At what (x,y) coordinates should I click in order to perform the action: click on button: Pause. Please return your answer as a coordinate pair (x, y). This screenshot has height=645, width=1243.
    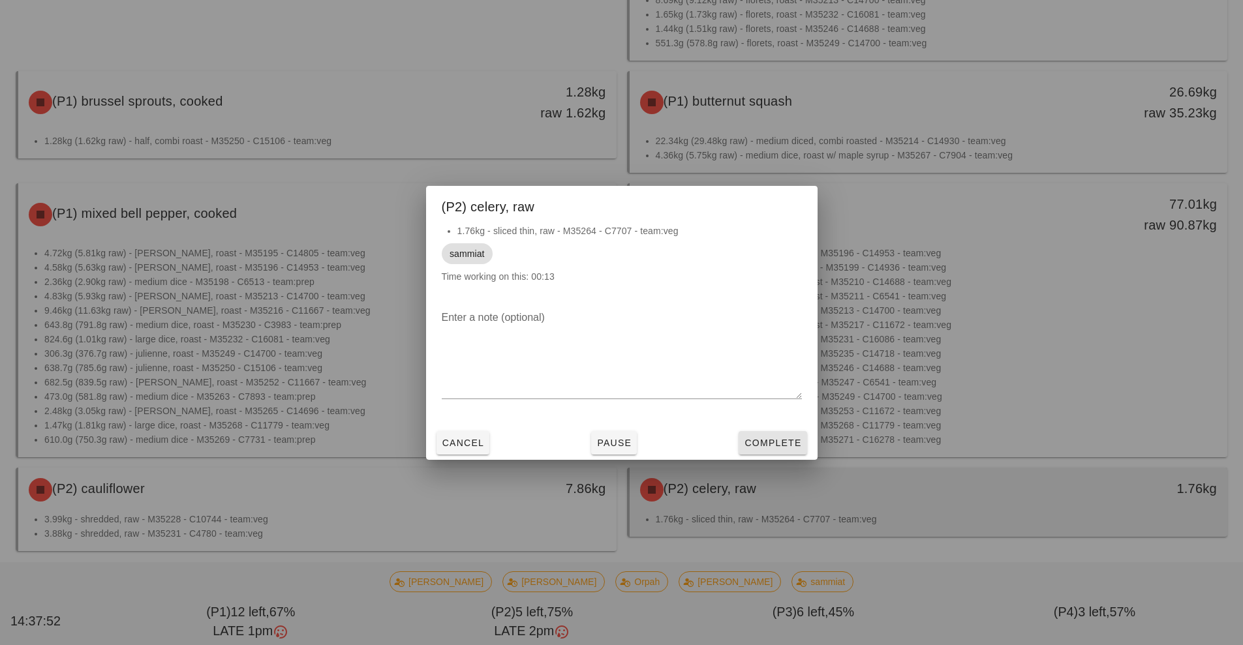
    Looking at the image, I should click on (614, 443).